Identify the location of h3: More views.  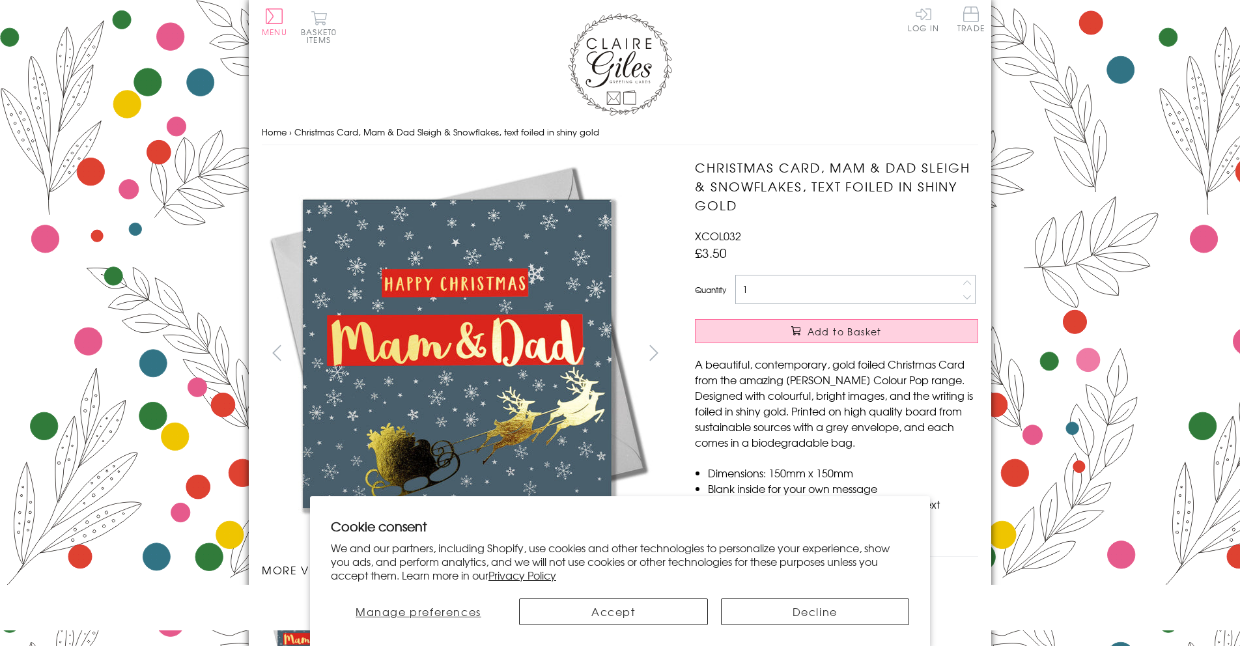
(465, 570).